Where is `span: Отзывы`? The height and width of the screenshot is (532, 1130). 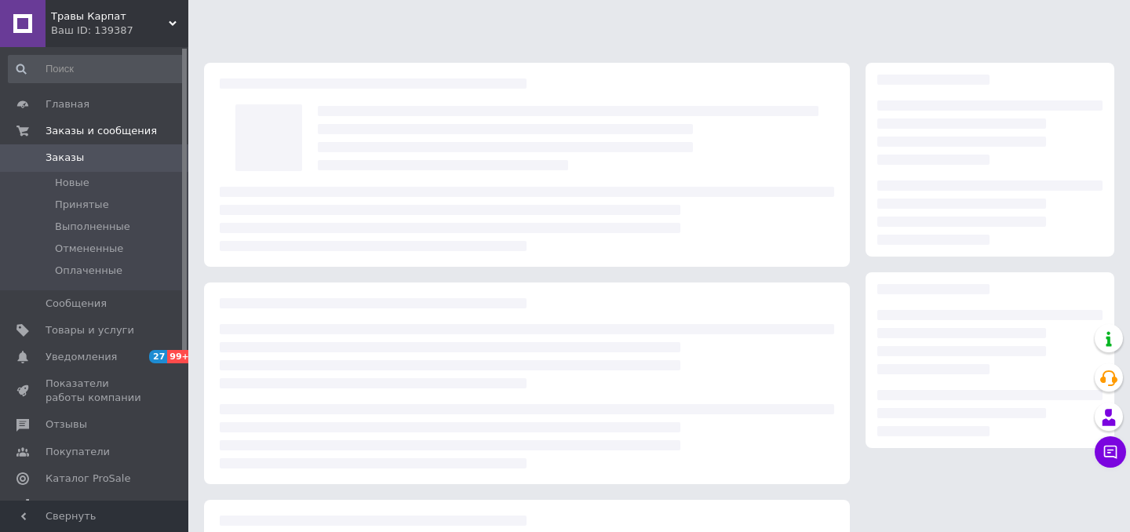
span: Отзывы is located at coordinates (66, 425).